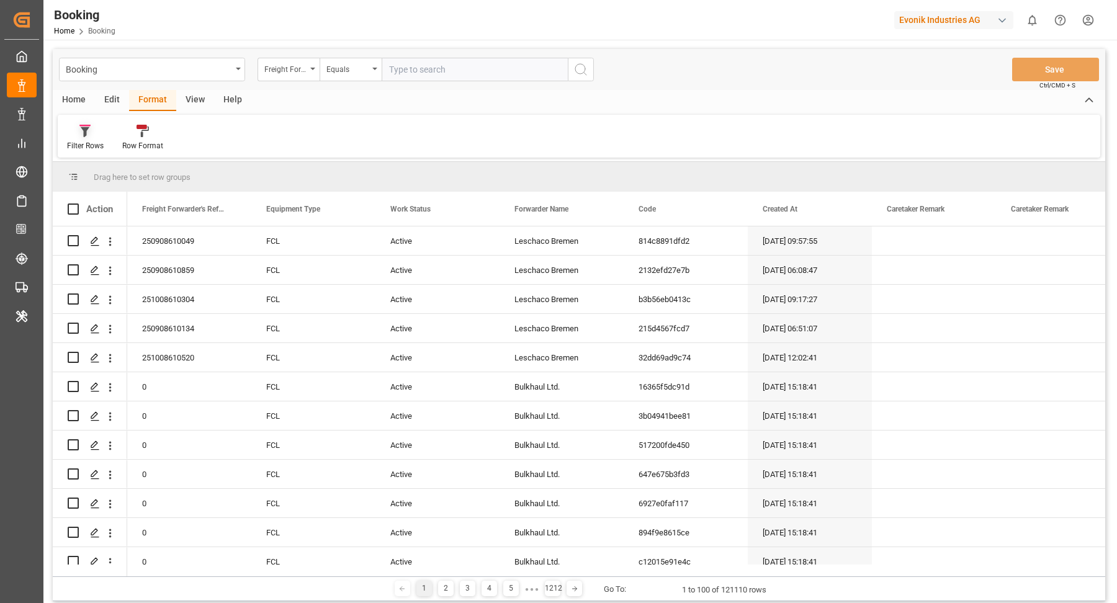 This screenshot has width=1117, height=603. Describe the element at coordinates (153, 101) in the screenshot. I see `div: Format` at that location.